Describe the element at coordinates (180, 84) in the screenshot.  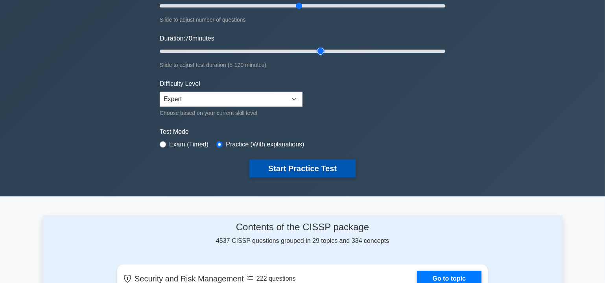
I see `label: Difficulty Level` at that location.